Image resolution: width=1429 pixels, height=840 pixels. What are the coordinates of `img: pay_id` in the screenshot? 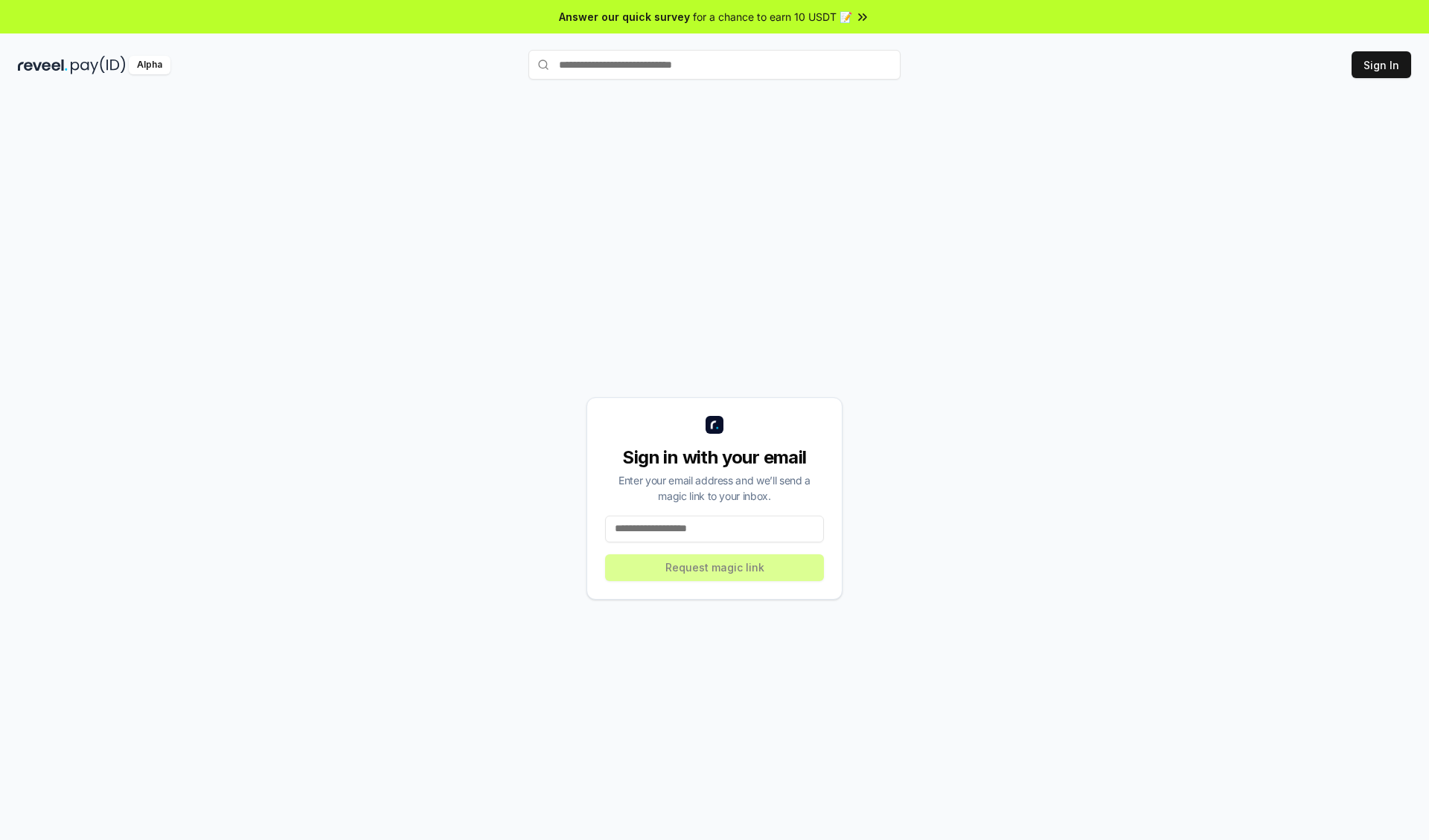 It's located at (98, 64).